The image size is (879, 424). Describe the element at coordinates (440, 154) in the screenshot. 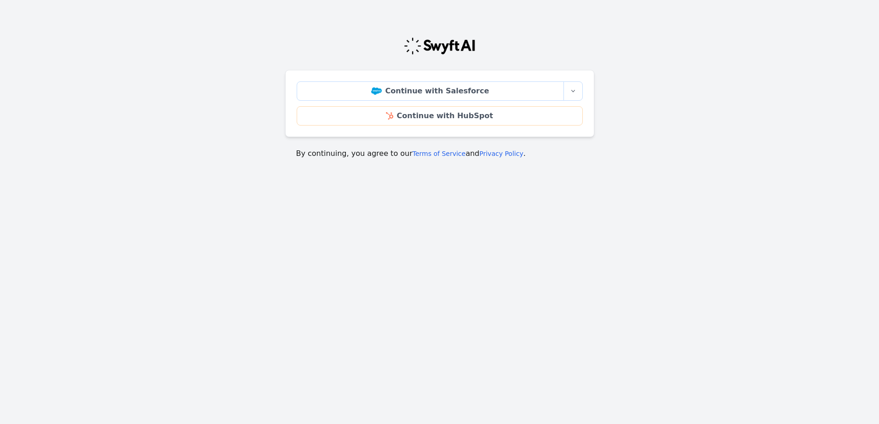

I see `p: By continuing, you agree to our and .` at that location.